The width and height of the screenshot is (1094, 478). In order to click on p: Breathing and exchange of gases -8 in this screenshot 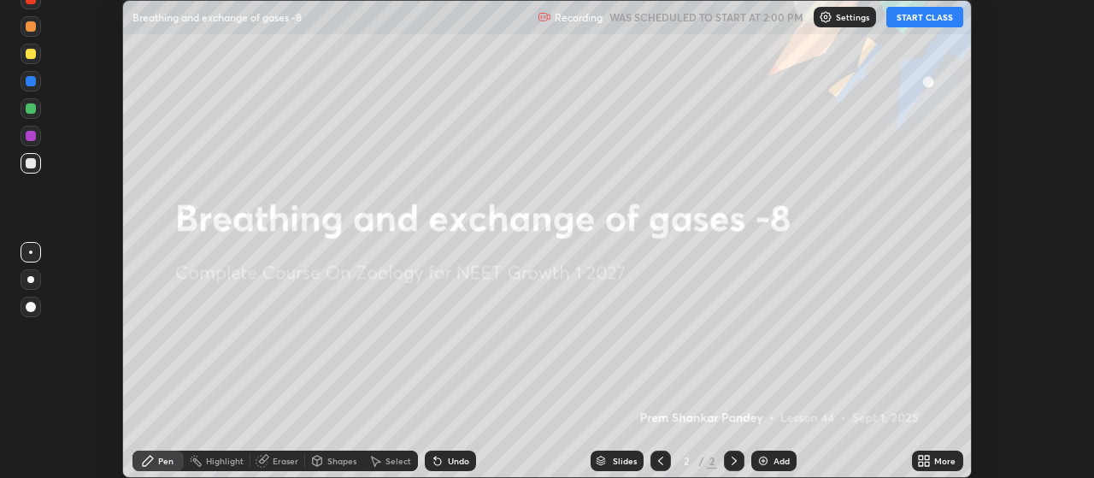, I will do `click(217, 17)`.